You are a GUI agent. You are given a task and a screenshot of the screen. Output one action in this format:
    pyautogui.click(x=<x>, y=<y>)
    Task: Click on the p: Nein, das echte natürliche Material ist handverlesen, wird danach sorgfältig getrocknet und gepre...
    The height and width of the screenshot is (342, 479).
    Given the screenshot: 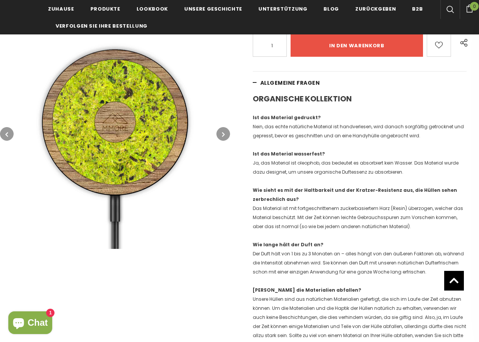 What is the action you would take?
    pyautogui.click(x=360, y=127)
    